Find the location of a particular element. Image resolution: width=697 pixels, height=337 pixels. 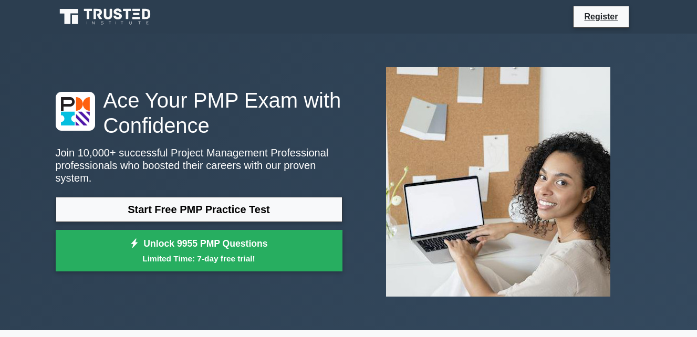

a: Start Free PMP Practice Test is located at coordinates (199, 209).